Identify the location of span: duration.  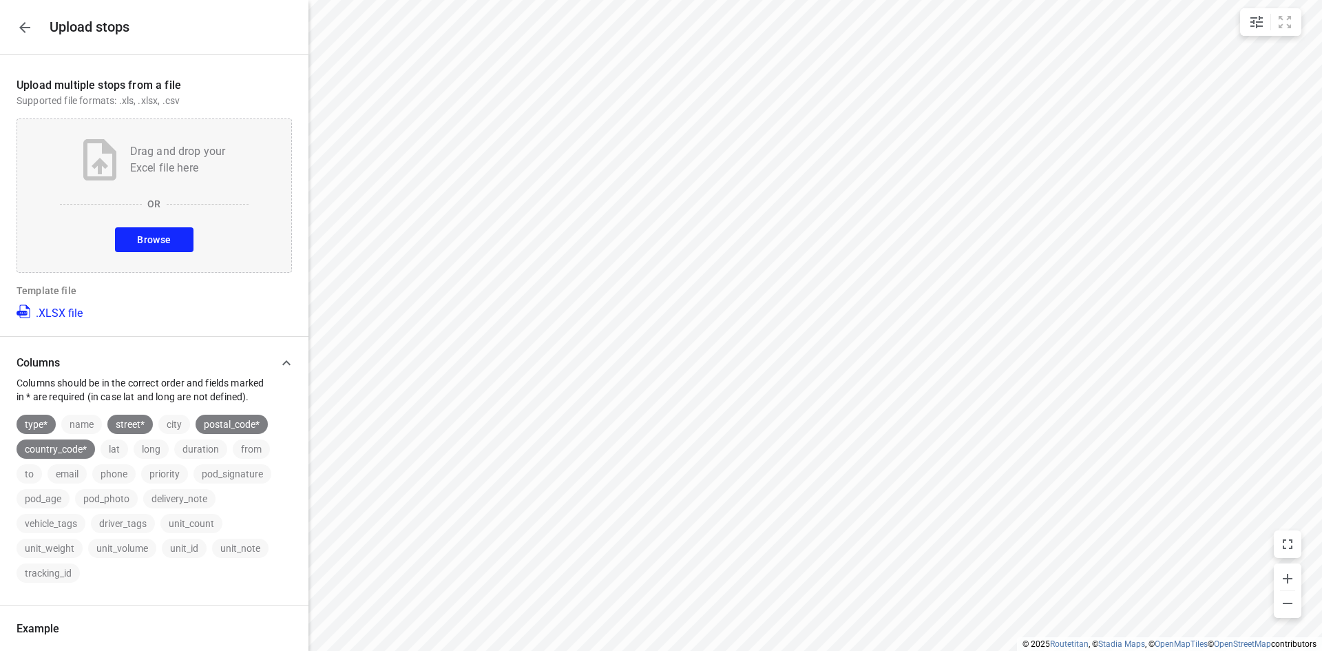
(200, 449).